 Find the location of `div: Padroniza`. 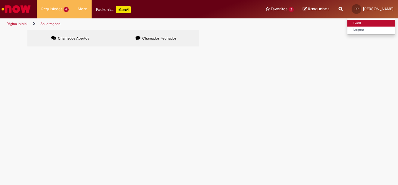

div: Padroniza is located at coordinates (113, 10).